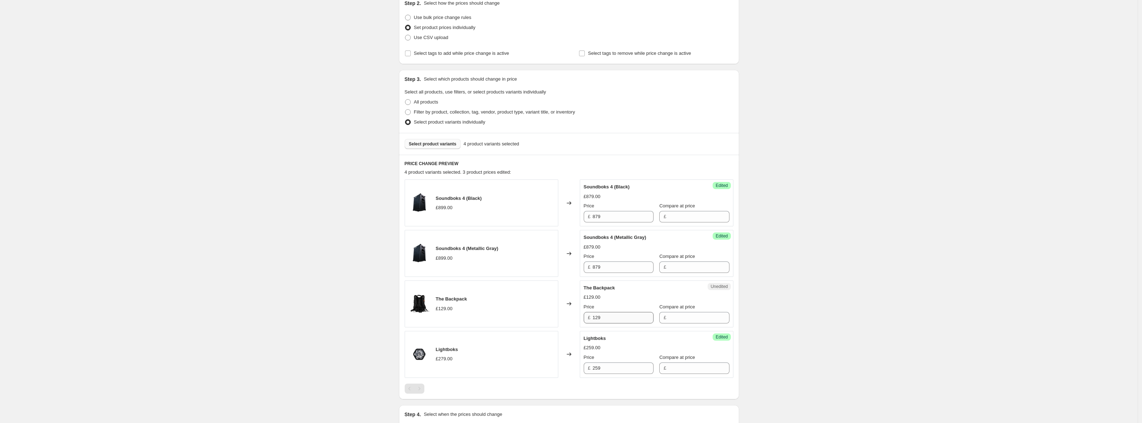 The height and width of the screenshot is (423, 1142). I want to click on span: 4 product variants selected. 3 product prices edited:, so click(458, 172).